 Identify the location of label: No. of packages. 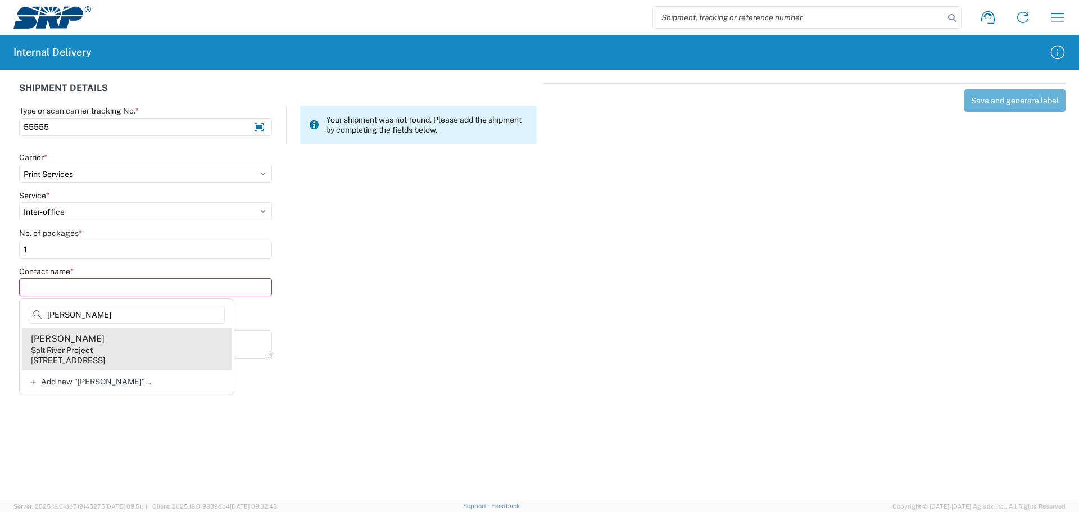
(51, 233).